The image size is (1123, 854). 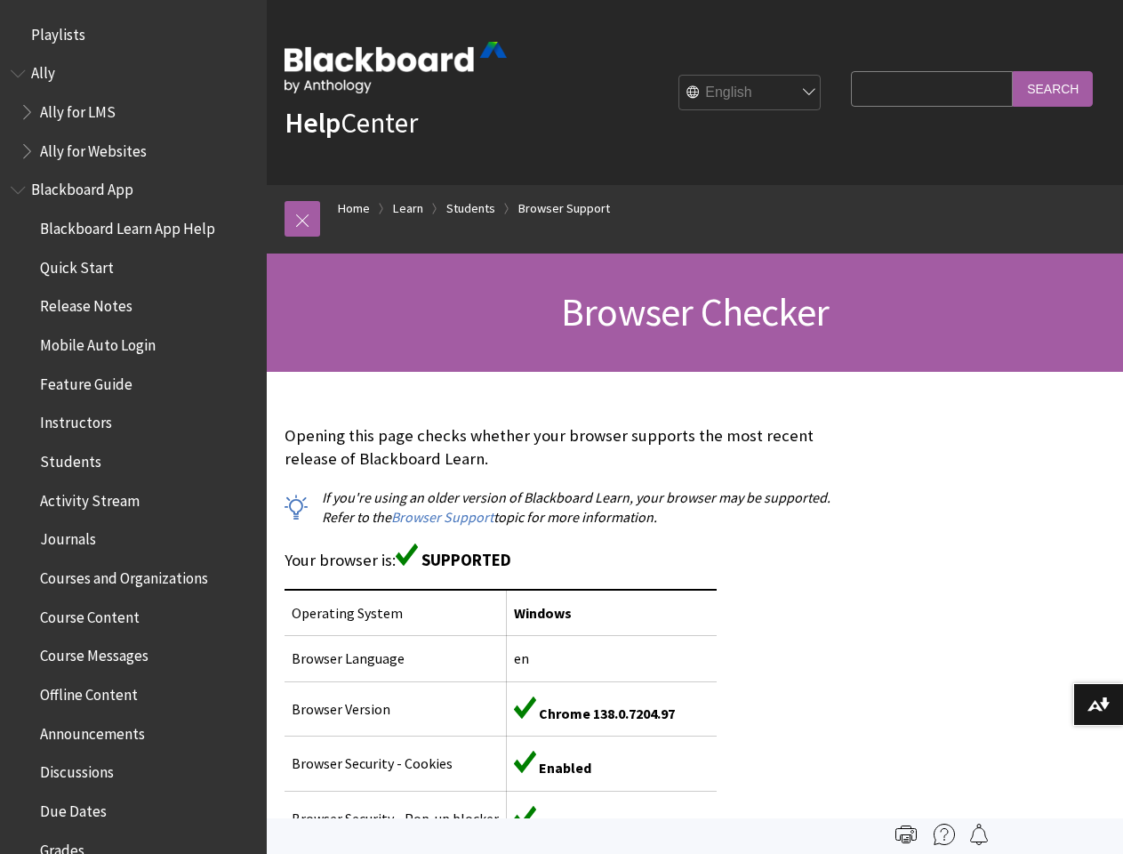 I want to click on input: Search, so click(x=1053, y=88).